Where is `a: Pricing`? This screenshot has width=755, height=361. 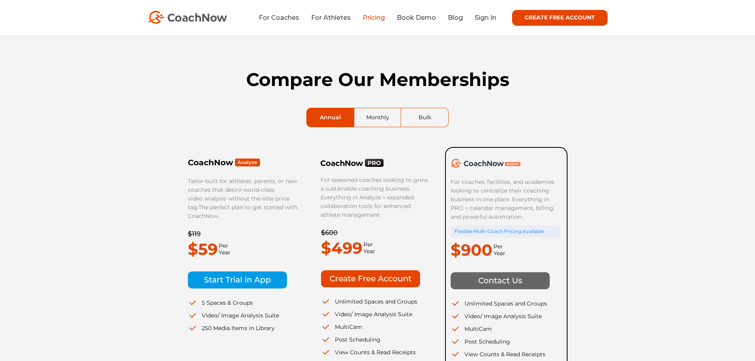 a: Pricing is located at coordinates (374, 17).